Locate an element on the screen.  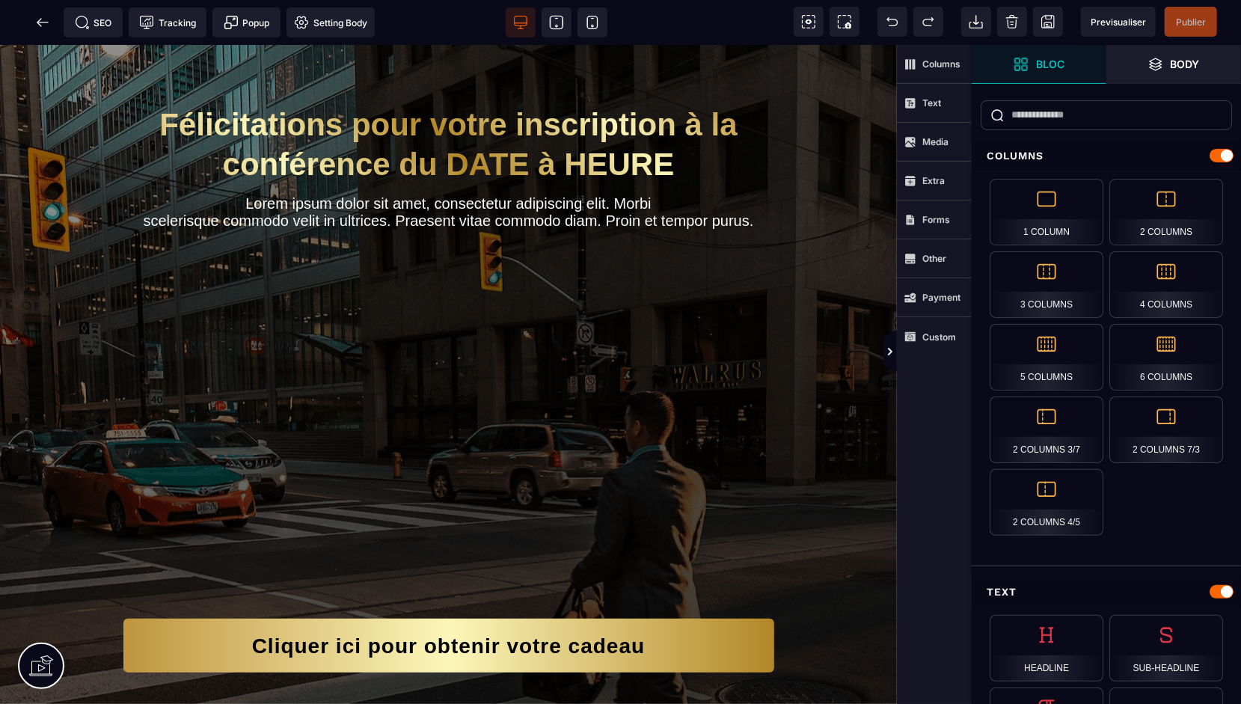
strong: Extra is located at coordinates (933, 180).